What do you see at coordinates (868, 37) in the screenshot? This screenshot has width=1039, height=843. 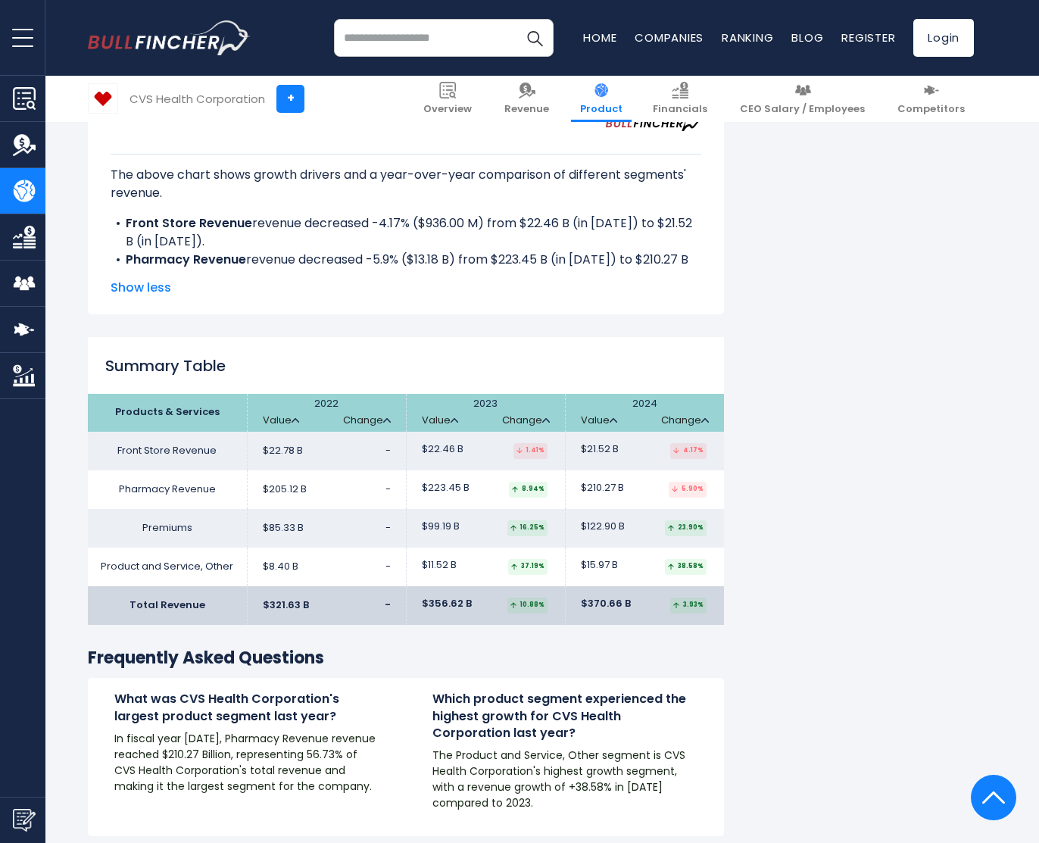 I see `a: Register` at bounding box center [868, 37].